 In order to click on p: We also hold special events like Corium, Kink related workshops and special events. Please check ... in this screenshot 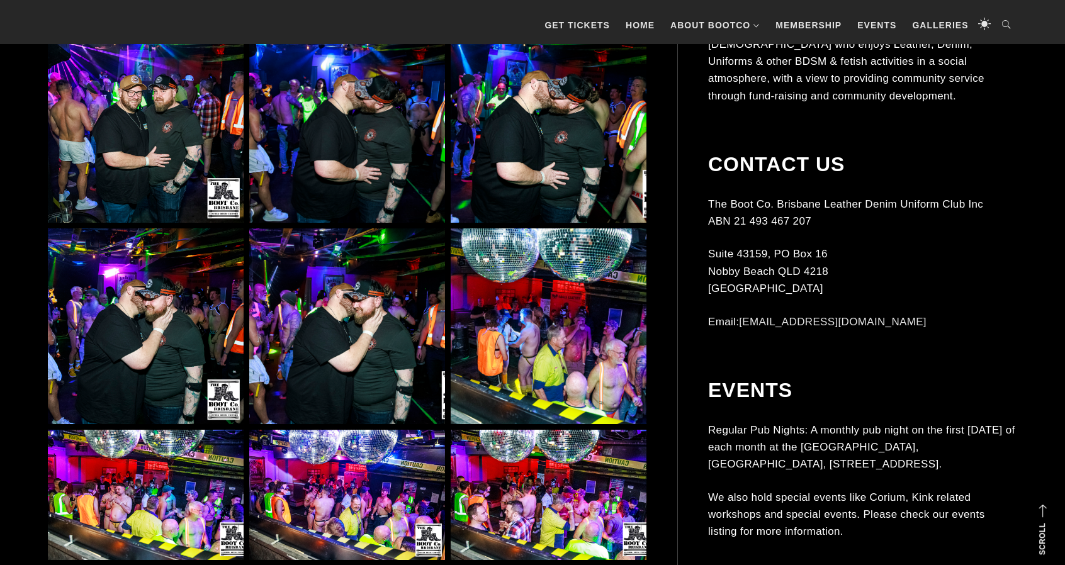, I will do `click(862, 515)`.